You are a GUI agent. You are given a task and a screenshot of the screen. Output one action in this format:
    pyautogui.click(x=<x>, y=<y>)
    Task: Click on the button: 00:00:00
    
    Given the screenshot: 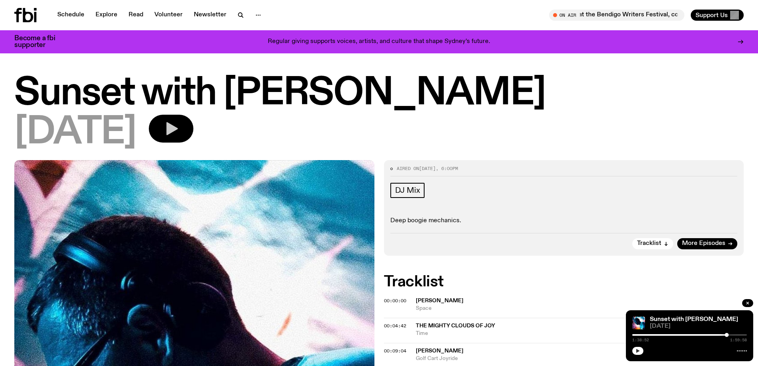 What is the action you would take?
    pyautogui.click(x=395, y=300)
    